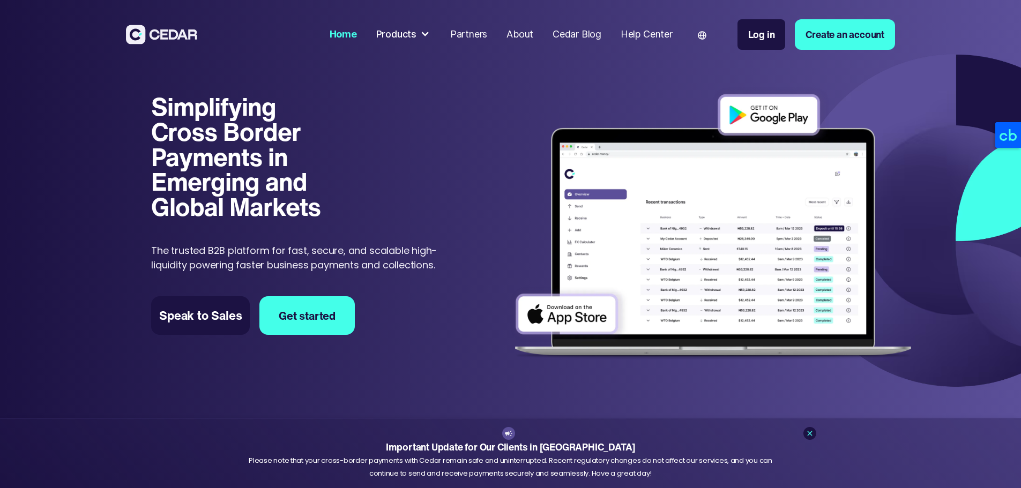 This screenshot has height=488, width=1021. Describe the element at coordinates (520, 34) in the screenshot. I see `a: About` at that location.